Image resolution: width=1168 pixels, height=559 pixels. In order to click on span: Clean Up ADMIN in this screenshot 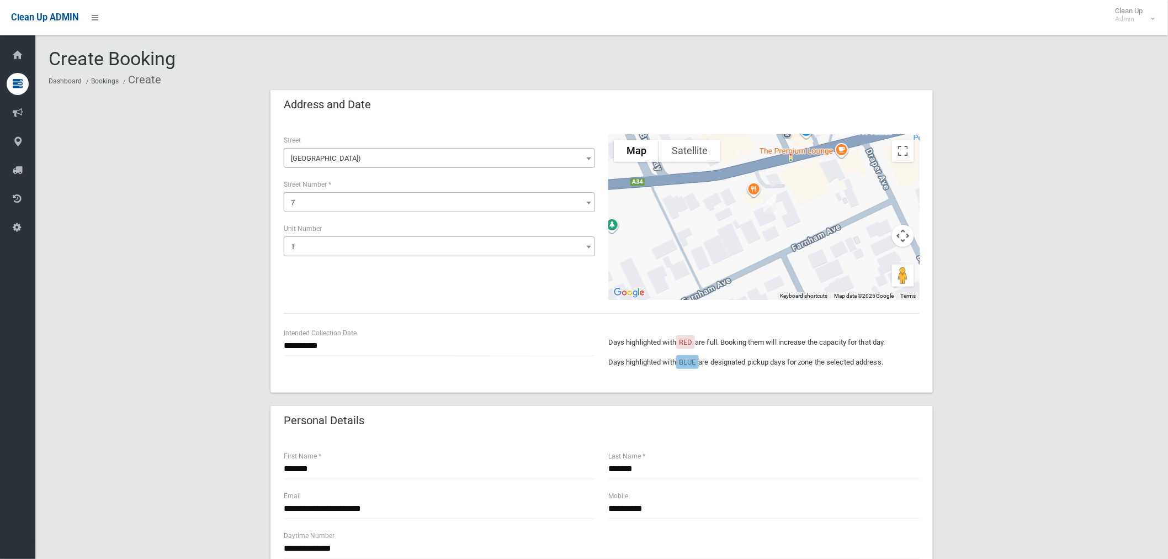, I will do `click(45, 17)`.